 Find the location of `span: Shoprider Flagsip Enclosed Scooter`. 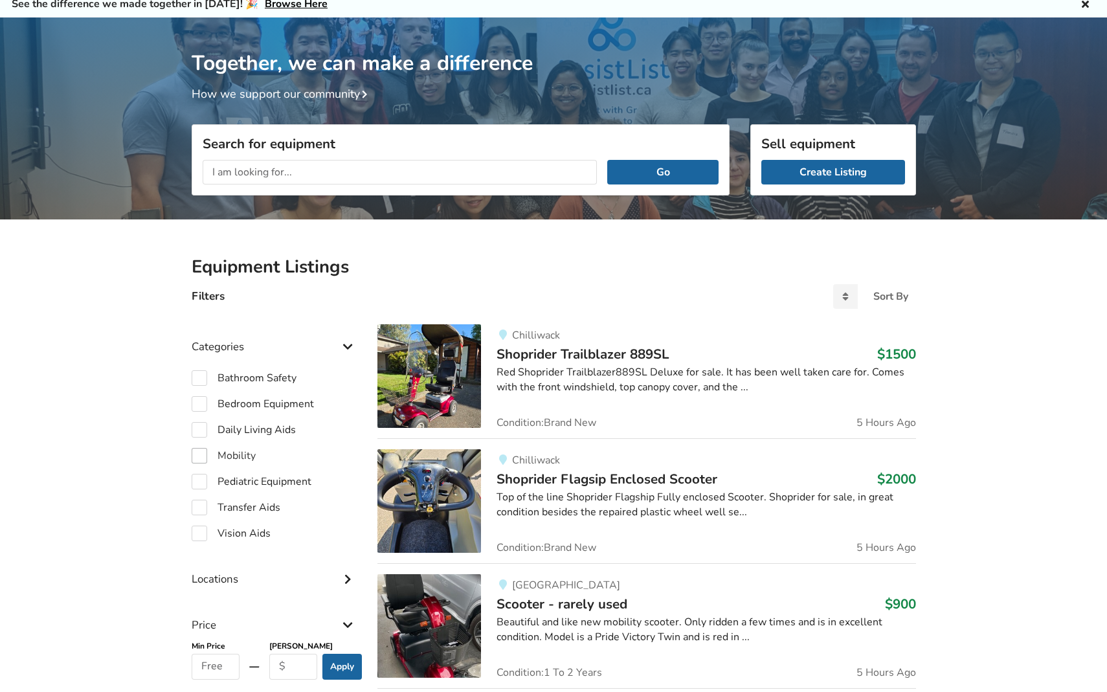

span: Shoprider Flagsip Enclosed Scooter is located at coordinates (606, 479).